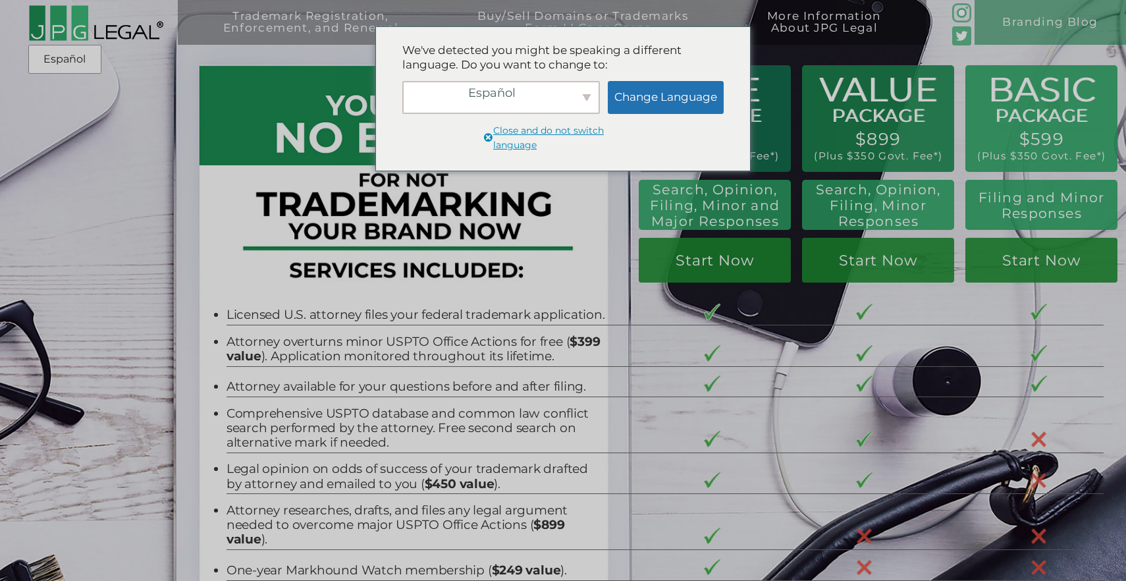 Image resolution: width=1126 pixels, height=581 pixels. Describe the element at coordinates (416, 387) in the screenshot. I see `li: Attorney available for your questions before and after filing.` at that location.